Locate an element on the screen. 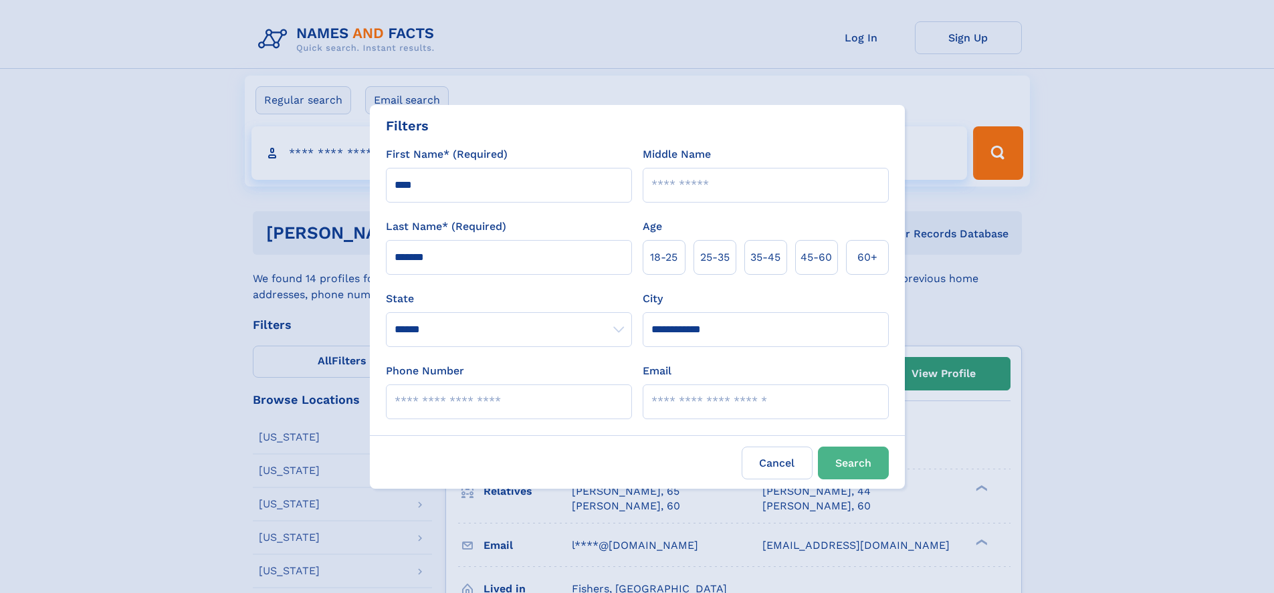 The width and height of the screenshot is (1274, 593). span: 25‑35 is located at coordinates (715, 258).